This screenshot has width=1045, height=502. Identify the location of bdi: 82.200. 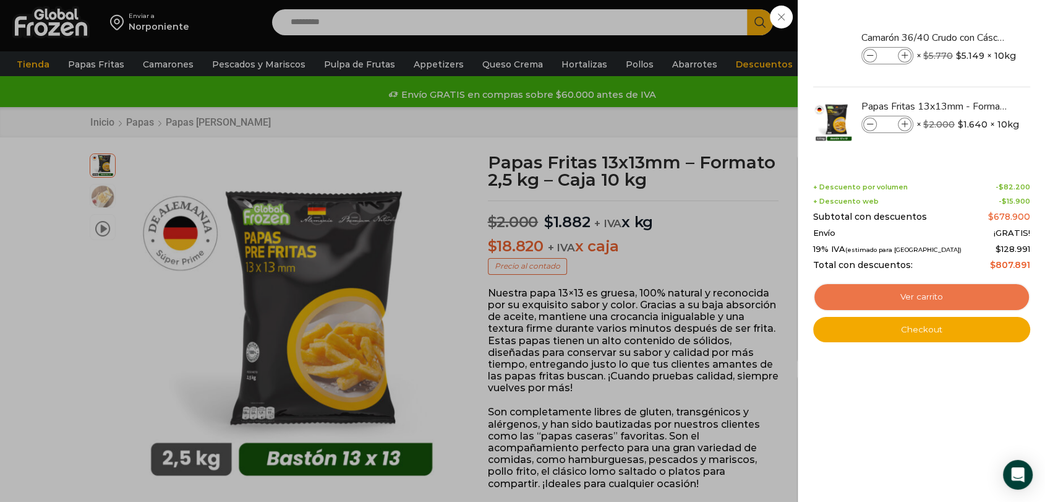
(1014, 187).